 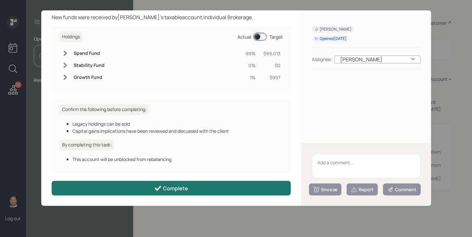 What do you see at coordinates (89, 53) in the screenshot?
I see `h6: Spend Fund` at bounding box center [89, 53].